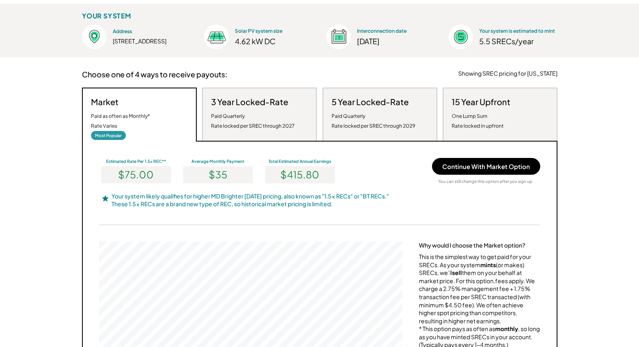  Describe the element at coordinates (517, 31) in the screenshot. I see `div: Your system is estimated to mint` at that location.